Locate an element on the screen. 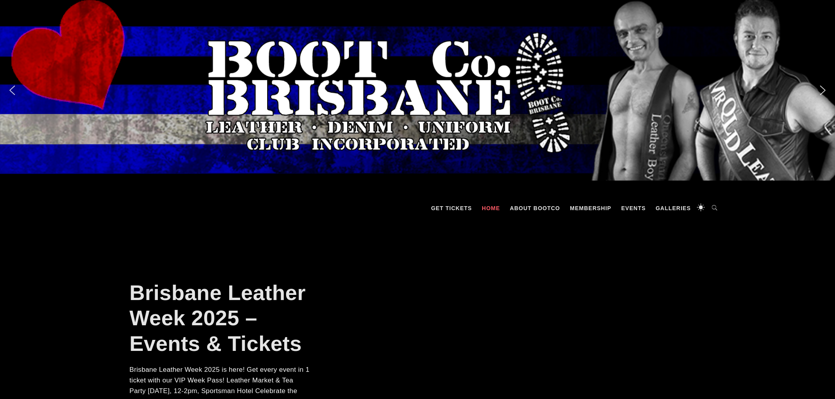 The image size is (835, 399). img: next arrow is located at coordinates (823, 90).